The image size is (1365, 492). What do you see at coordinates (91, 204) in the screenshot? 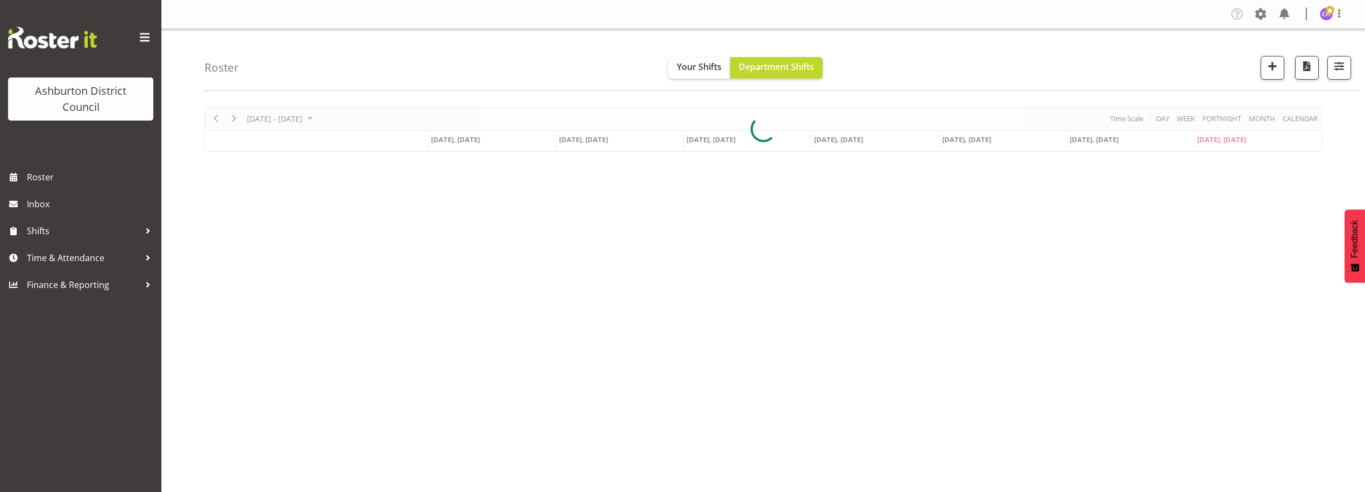
I see `span: Inbox` at bounding box center [91, 204].